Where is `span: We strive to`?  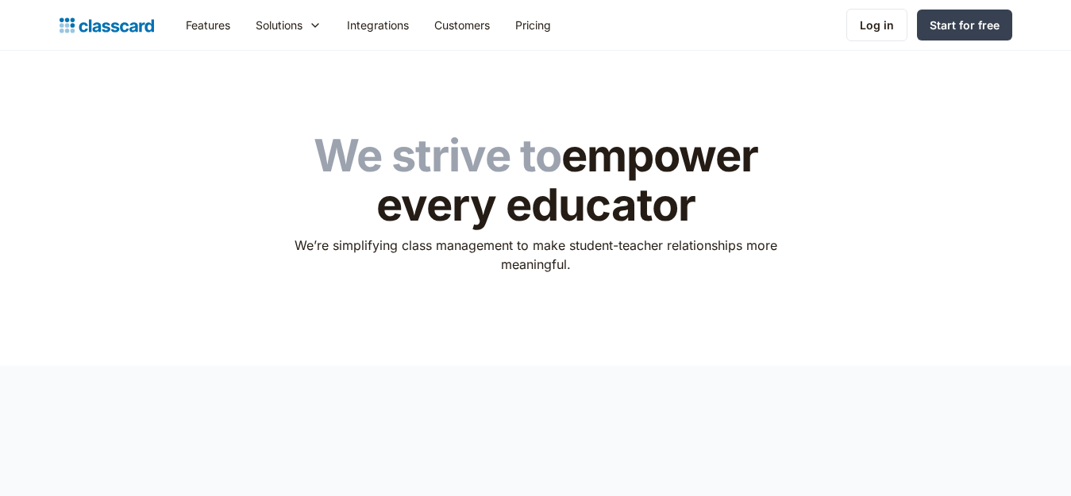 span: We strive to is located at coordinates (438, 156).